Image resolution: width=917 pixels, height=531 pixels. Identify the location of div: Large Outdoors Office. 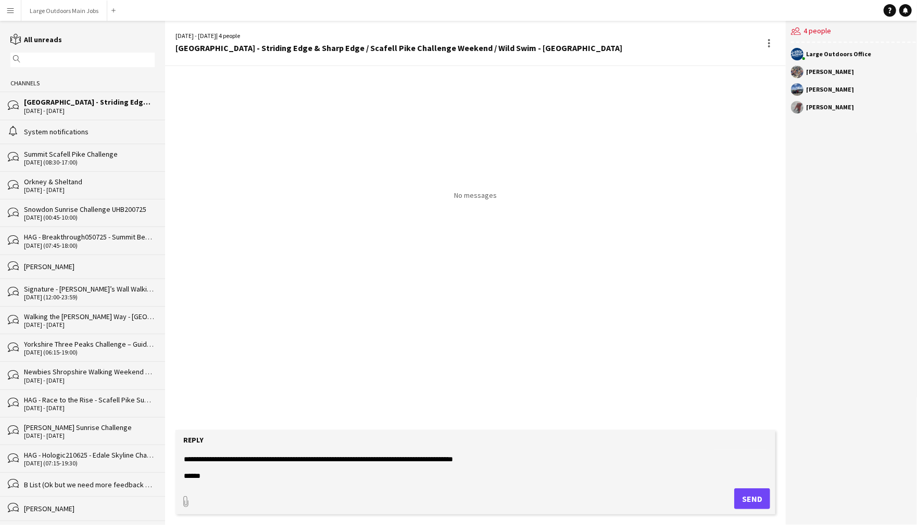
(838, 54).